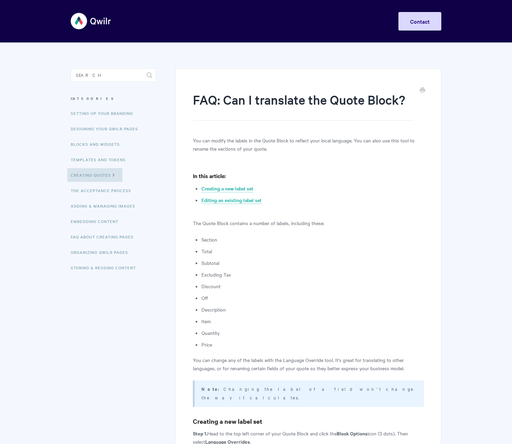 This screenshot has width=512, height=444. Describe the element at coordinates (419, 21) in the screenshot. I see `a: Contact` at that location.